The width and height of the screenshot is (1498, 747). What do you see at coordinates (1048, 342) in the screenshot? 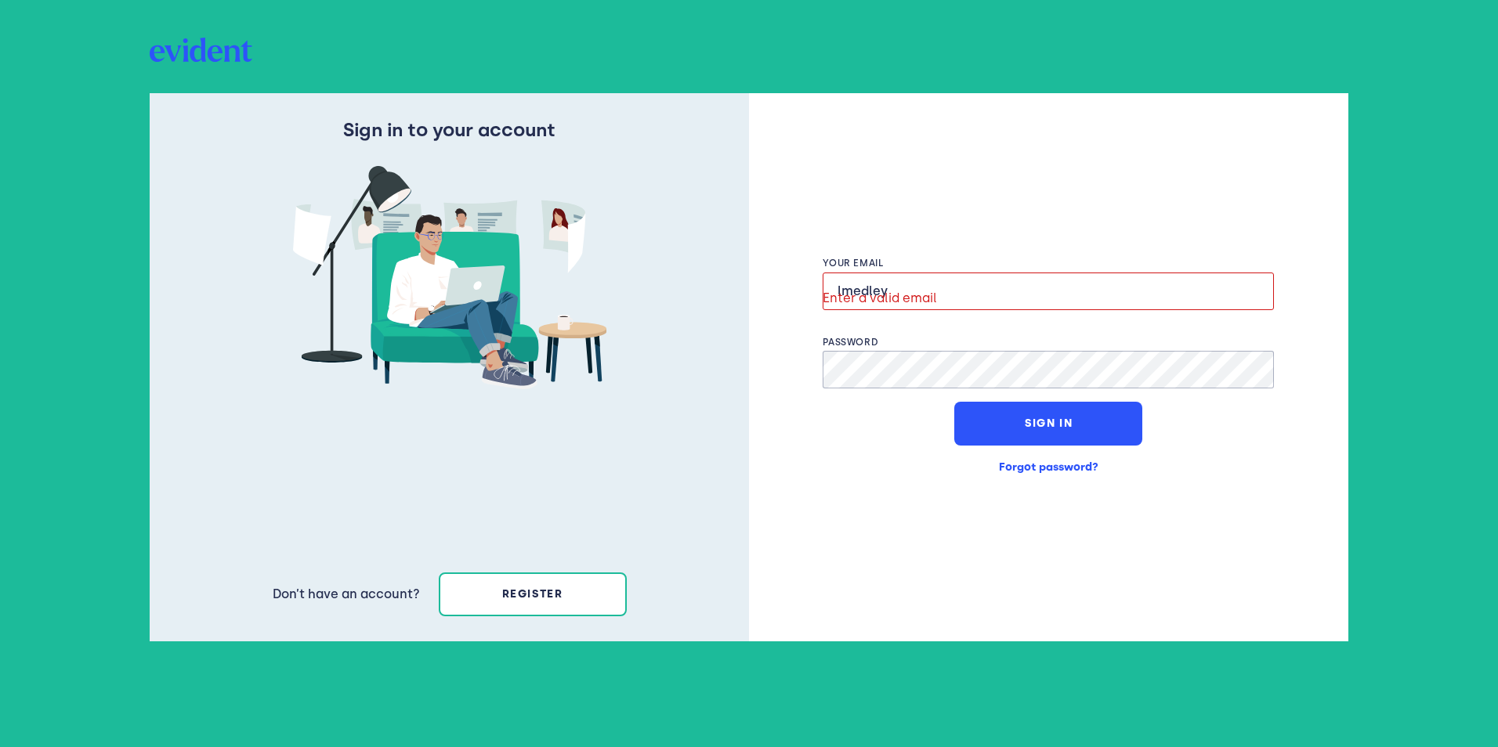
I see `label: Password` at bounding box center [1048, 342].